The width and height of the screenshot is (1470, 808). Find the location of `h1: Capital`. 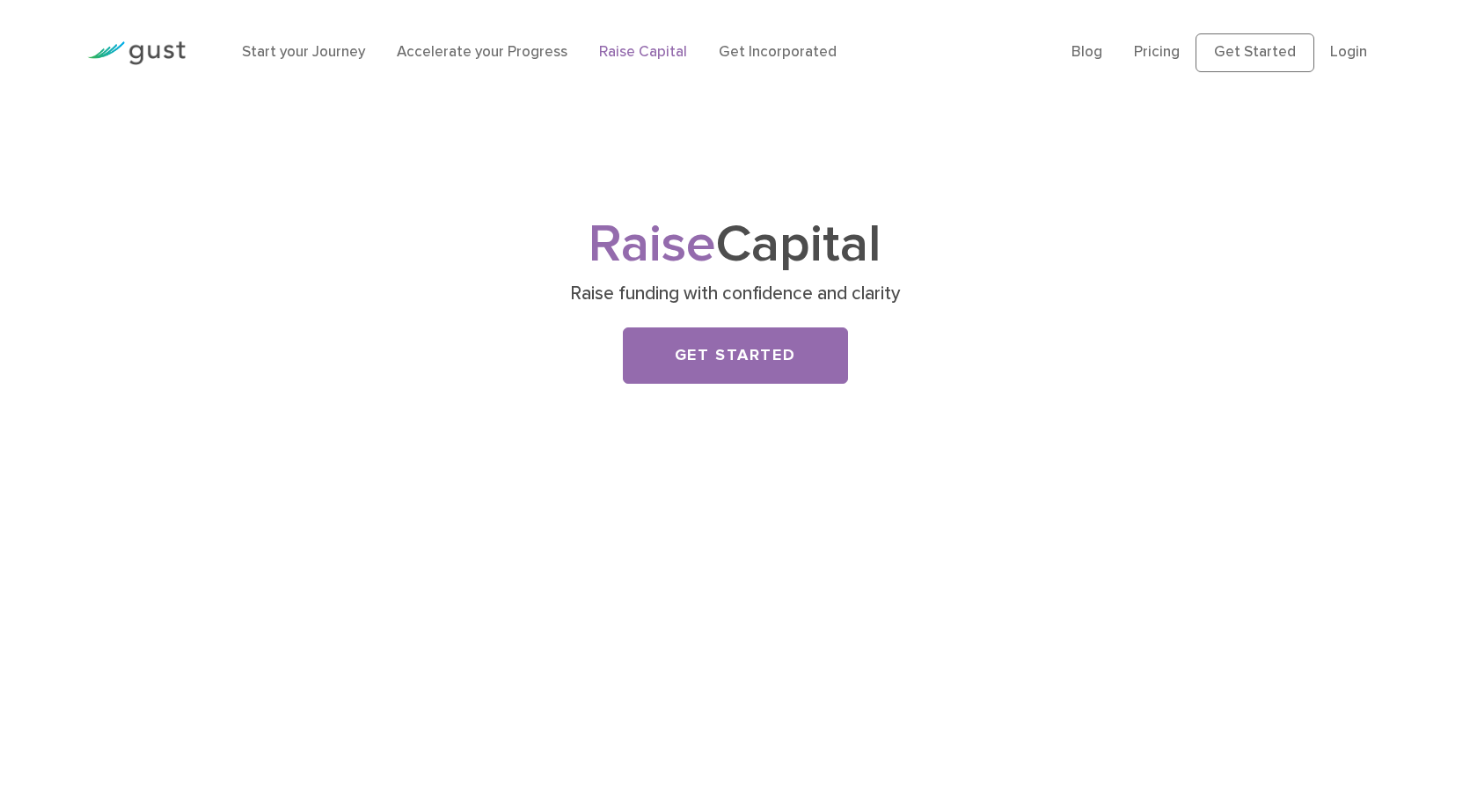

h1: Capital is located at coordinates (736, 245).